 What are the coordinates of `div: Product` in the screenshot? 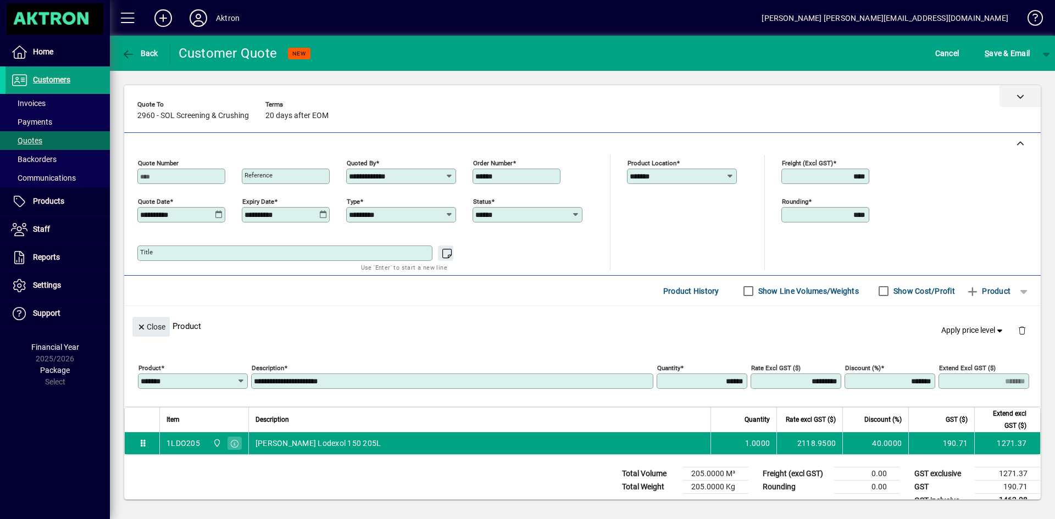 It's located at (582, 326).